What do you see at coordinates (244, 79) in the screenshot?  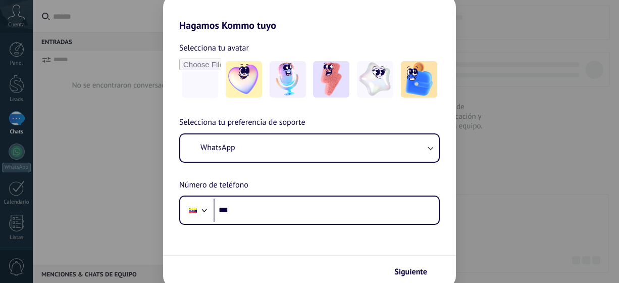 I see `img: -1.jpeg` at bounding box center [244, 79].